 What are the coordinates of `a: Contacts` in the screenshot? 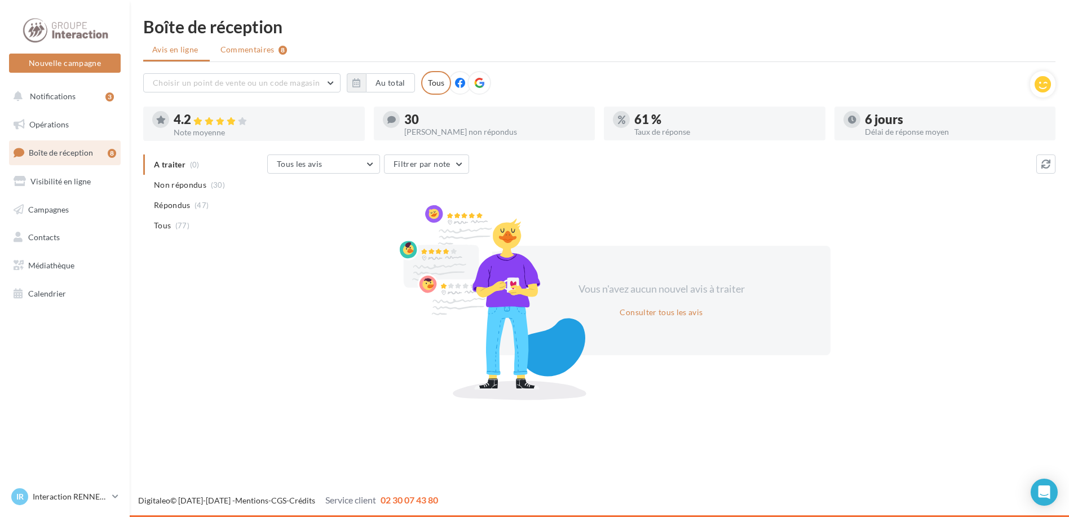 It's located at (65, 237).